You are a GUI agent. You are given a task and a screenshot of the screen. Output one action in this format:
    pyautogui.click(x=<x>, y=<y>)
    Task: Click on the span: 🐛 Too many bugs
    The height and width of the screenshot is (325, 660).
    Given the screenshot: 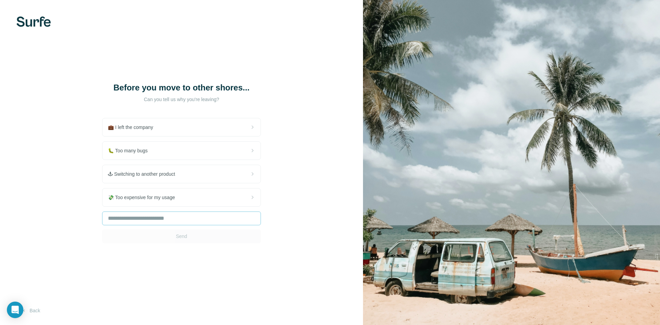 What is the action you would take?
    pyautogui.click(x=131, y=151)
    